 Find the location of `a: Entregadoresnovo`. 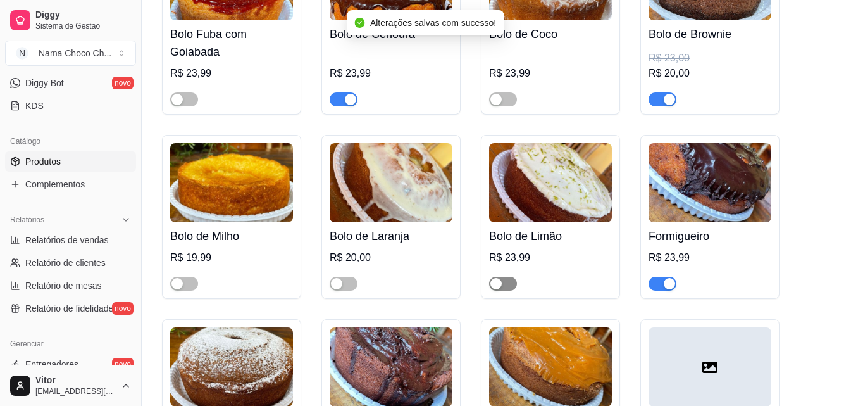

a: Entregadoresnovo is located at coordinates (70, 364).